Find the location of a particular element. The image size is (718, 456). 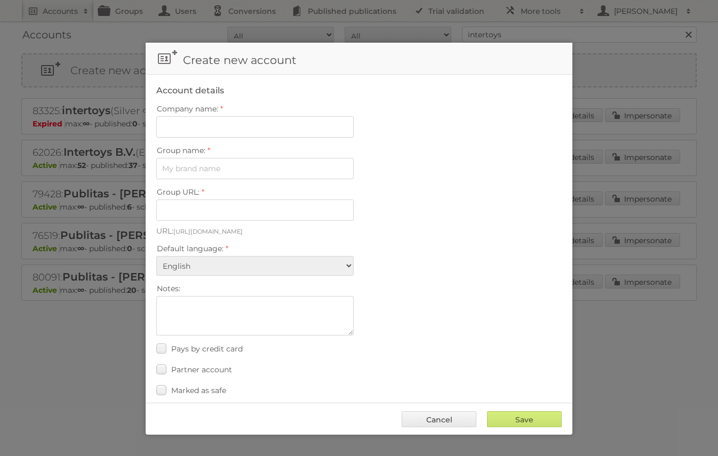

span: Default language: is located at coordinates (190, 249).